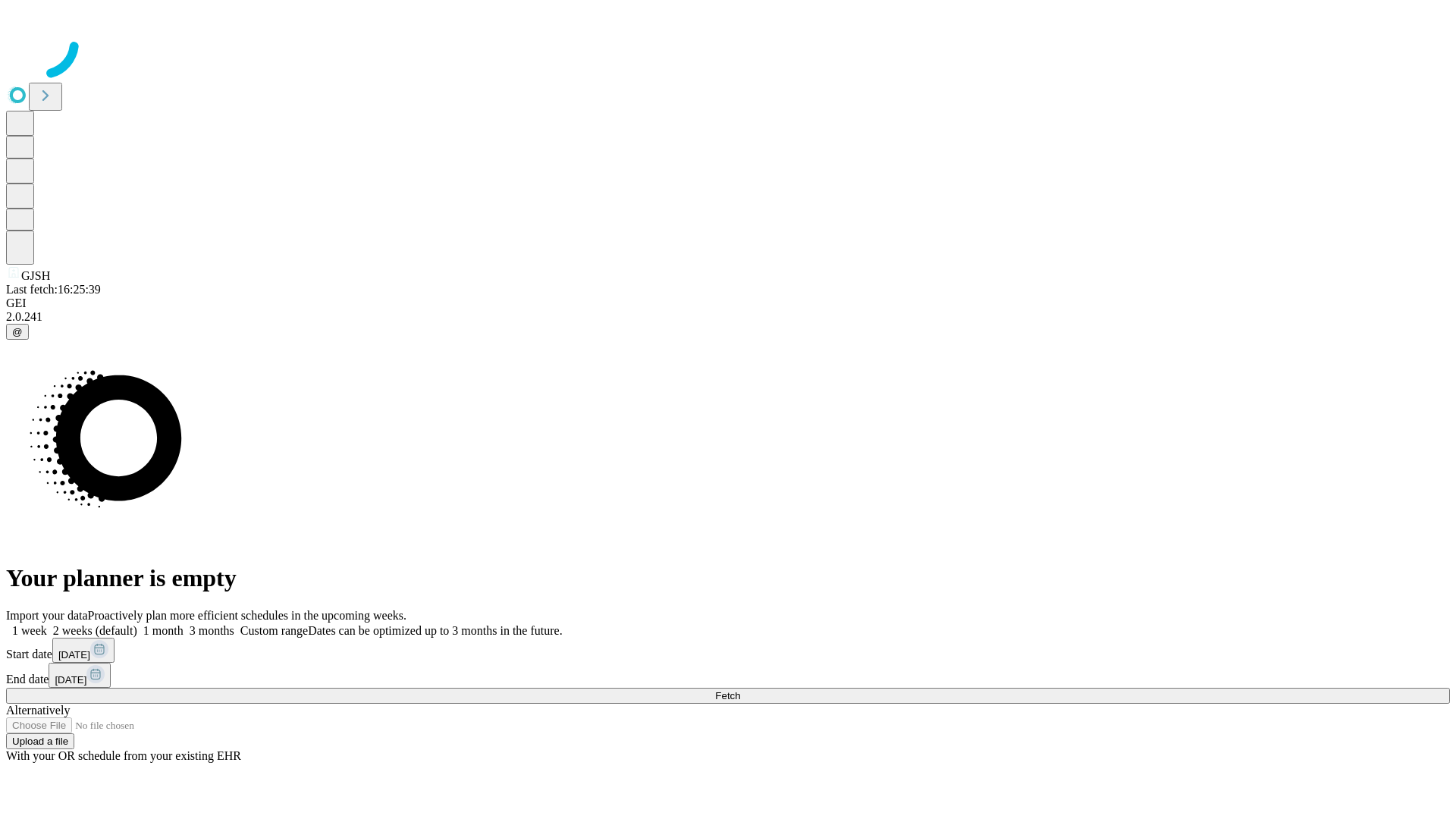 The width and height of the screenshot is (1456, 819). I want to click on span: Dates can be optimized up to 3 months in the future., so click(434, 630).